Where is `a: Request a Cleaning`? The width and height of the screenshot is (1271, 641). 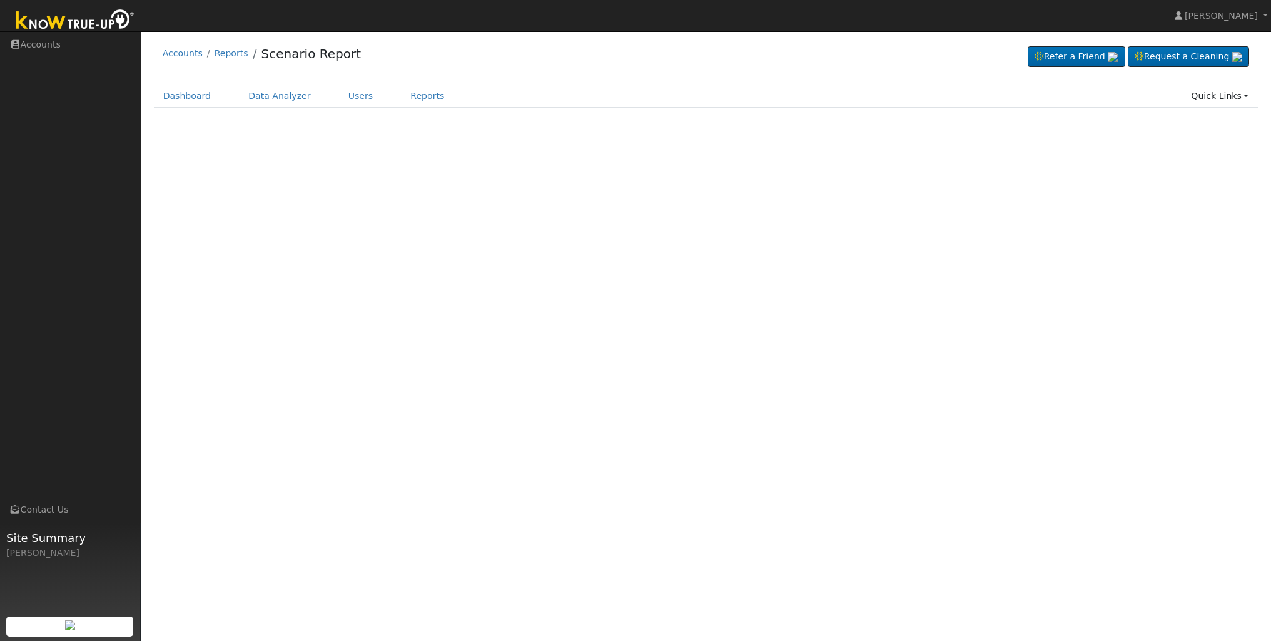 a: Request a Cleaning is located at coordinates (1189, 57).